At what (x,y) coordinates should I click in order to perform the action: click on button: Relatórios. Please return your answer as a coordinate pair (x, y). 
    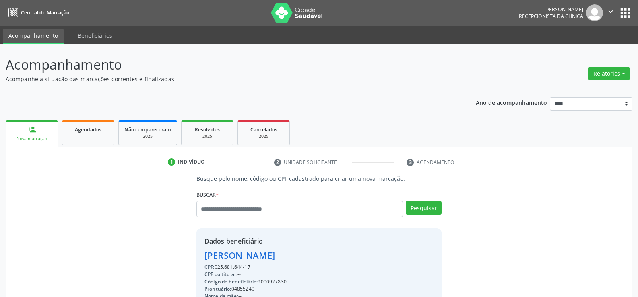
    Looking at the image, I should click on (609, 74).